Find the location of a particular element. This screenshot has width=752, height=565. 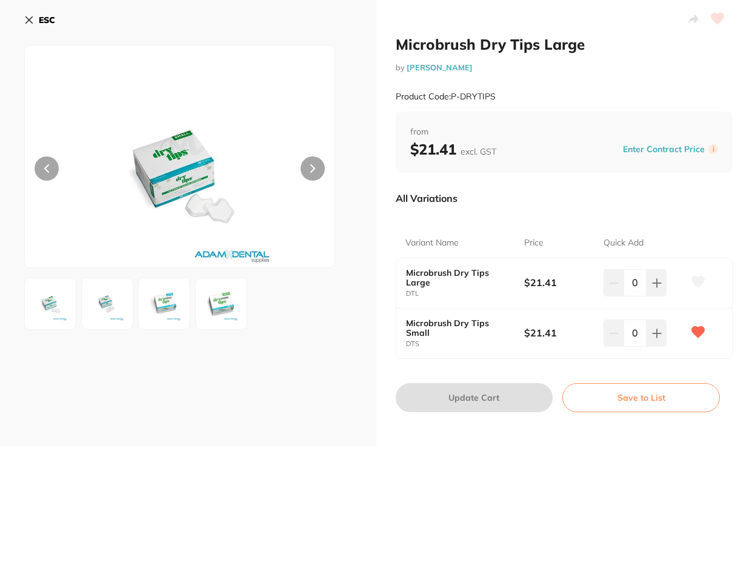

b: ESC is located at coordinates (47, 20).